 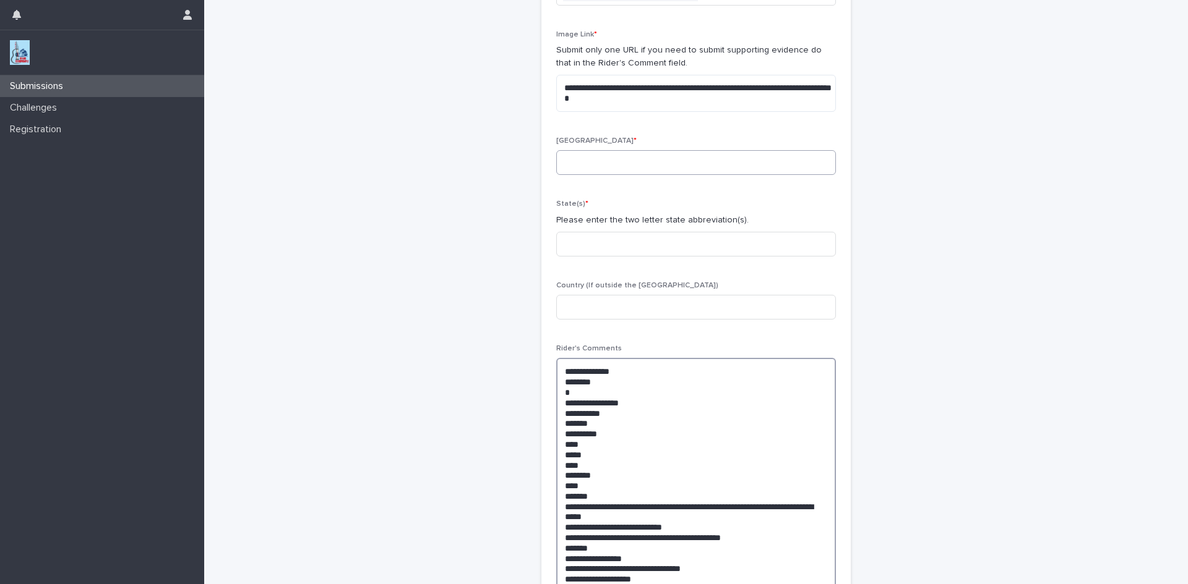 I want to click on span: State(s), so click(x=572, y=204).